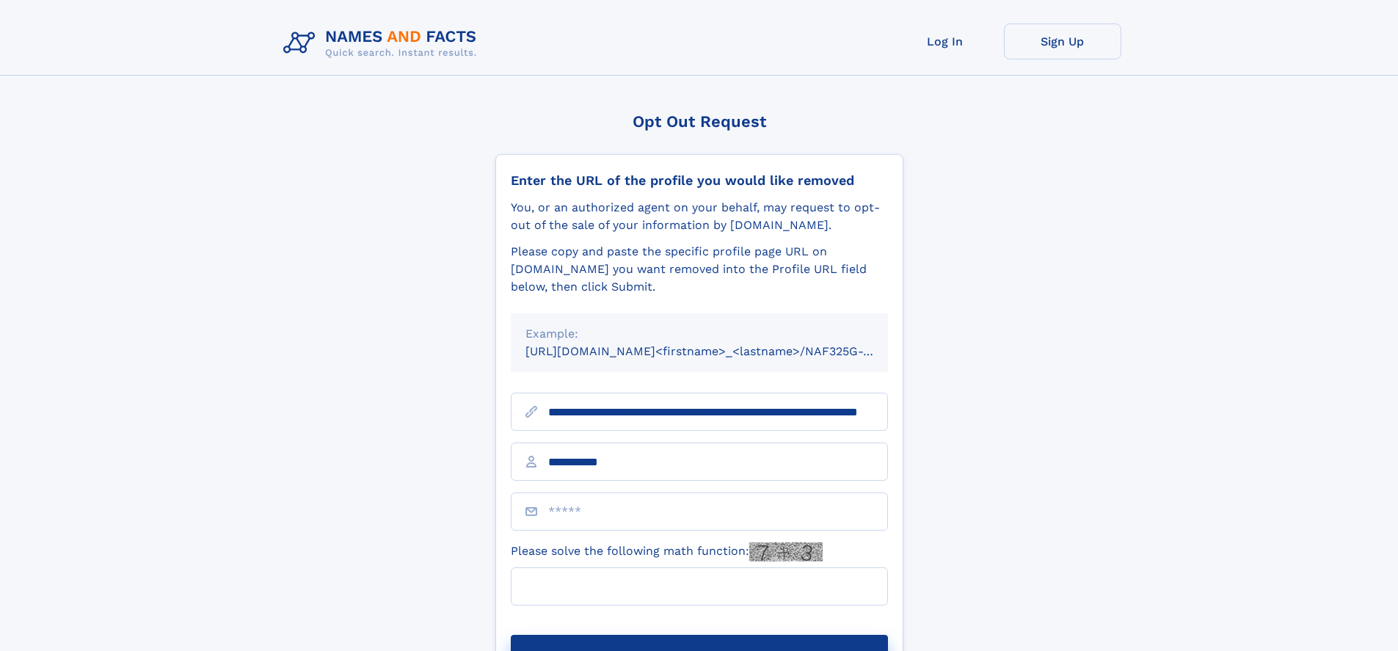 The image size is (1398, 651). Describe the element at coordinates (945, 41) in the screenshot. I see `a: Log In` at that location.